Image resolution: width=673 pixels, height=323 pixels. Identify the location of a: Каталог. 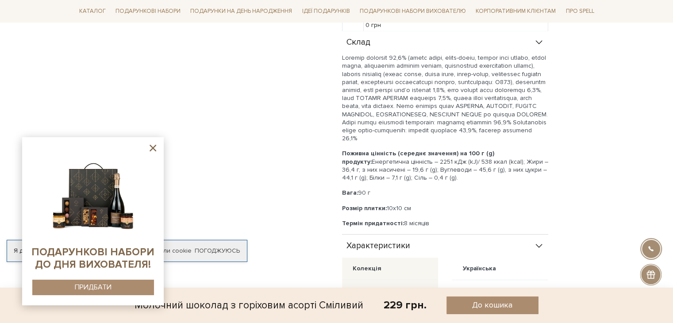
(92, 11).